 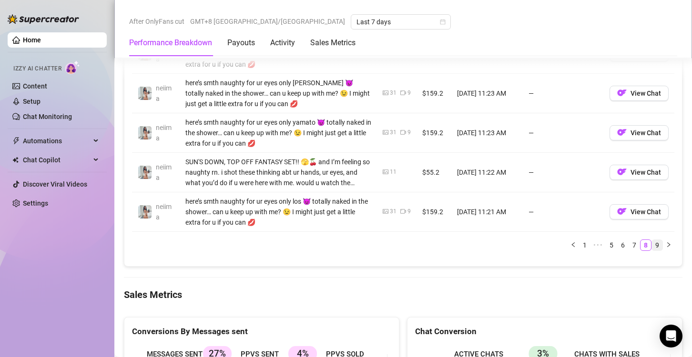 I want to click on div: SUN'S DOWN, TOP OFF FANTASY SET!! 🫣🍒 and I’m feeling so naughty rn. i shot these thinking abt ur ..., so click(x=278, y=172).